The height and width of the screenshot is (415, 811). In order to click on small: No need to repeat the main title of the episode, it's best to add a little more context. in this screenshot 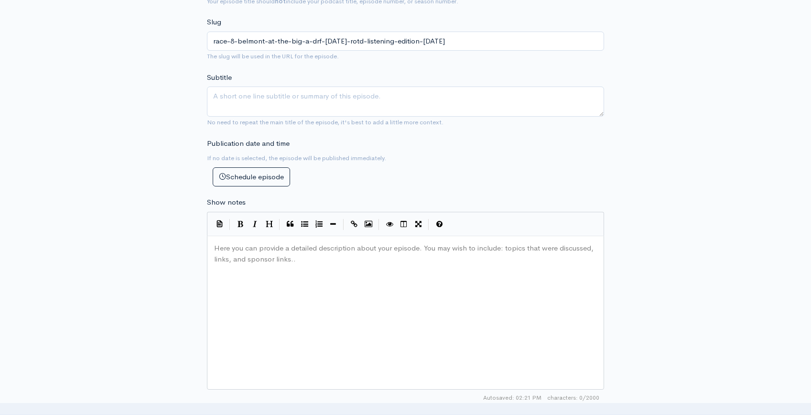, I will do `click(325, 122)`.